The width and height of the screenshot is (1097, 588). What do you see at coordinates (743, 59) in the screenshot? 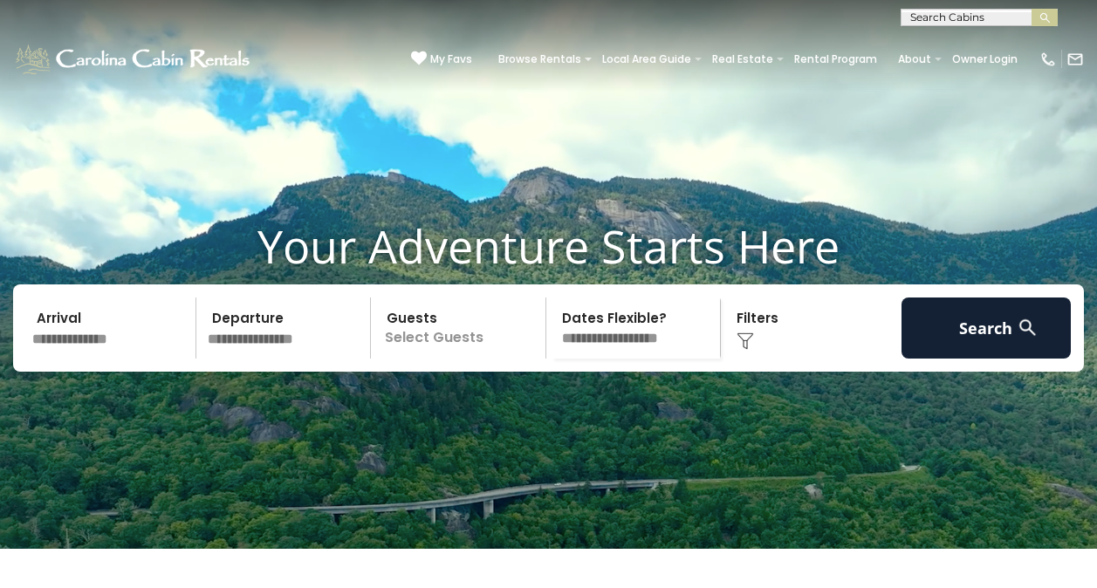
I see `a: Real Estate` at bounding box center [743, 59].